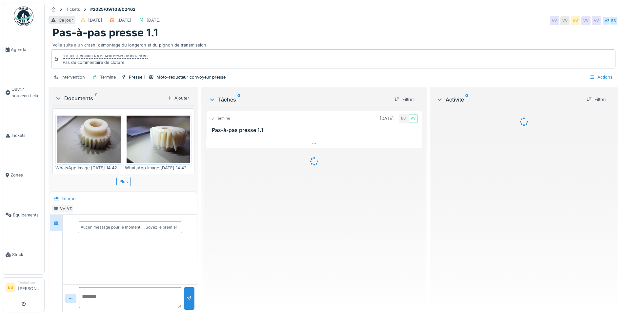 Image resolution: width=622 pixels, height=315 pixels. What do you see at coordinates (109, 98) in the screenshot?
I see `div: Documents` at bounding box center [109, 98].